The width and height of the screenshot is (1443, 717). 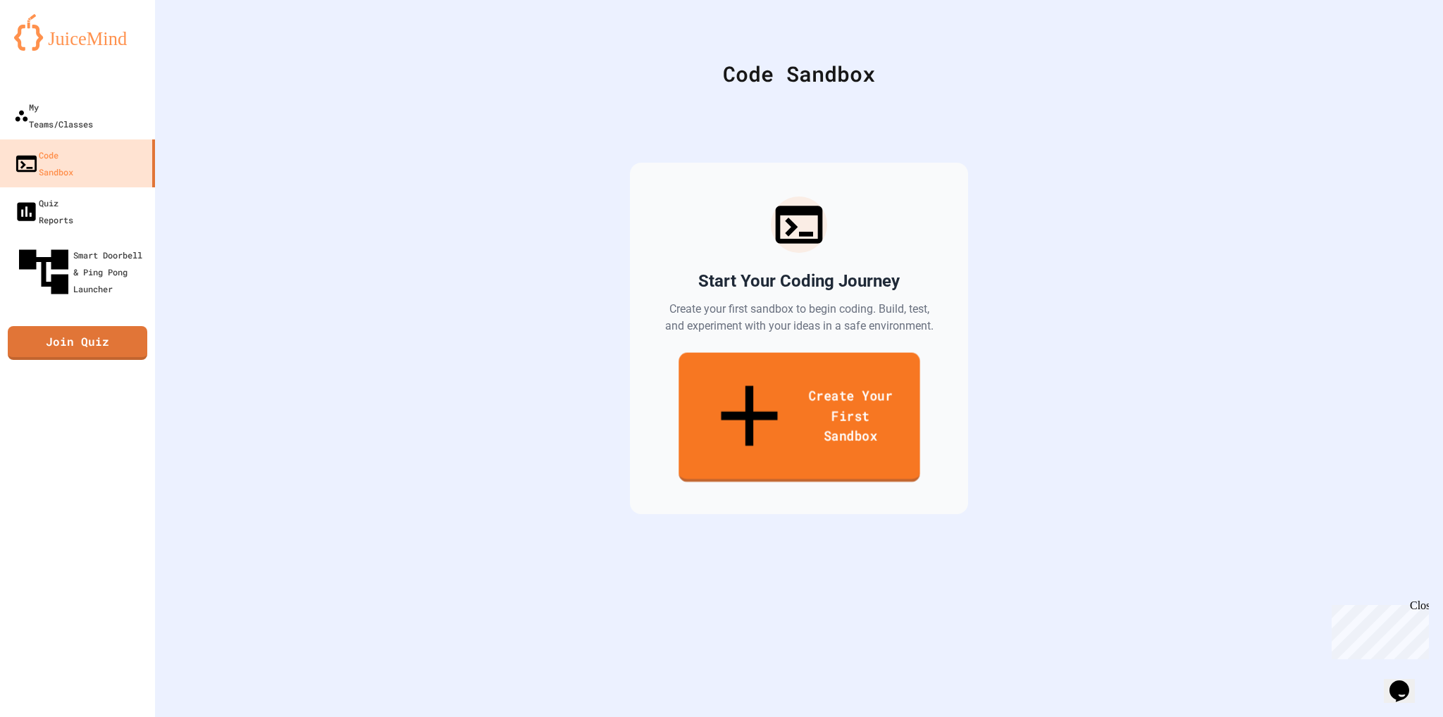 What do you see at coordinates (51, 47) in the screenshot?
I see `div: Chat with us now!Close` at bounding box center [51, 47].